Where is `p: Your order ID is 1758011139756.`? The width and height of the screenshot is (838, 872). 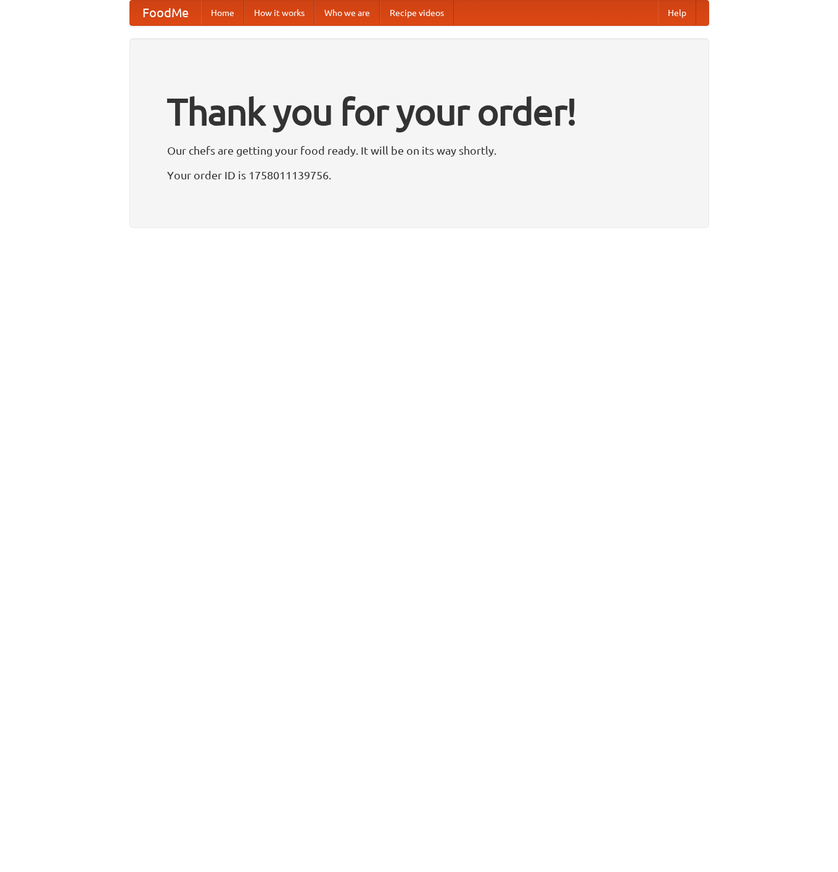 p: Your order ID is 1758011139756. is located at coordinates (419, 175).